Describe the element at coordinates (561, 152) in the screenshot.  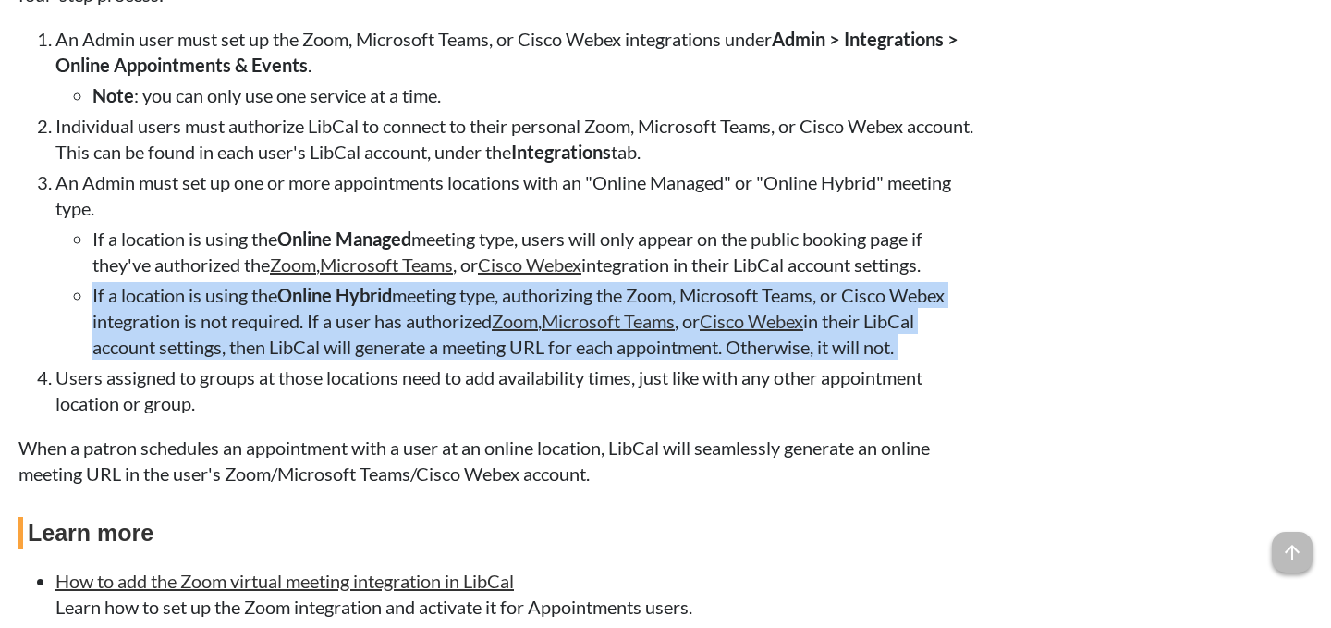
I see `strong: Integrations` at that location.